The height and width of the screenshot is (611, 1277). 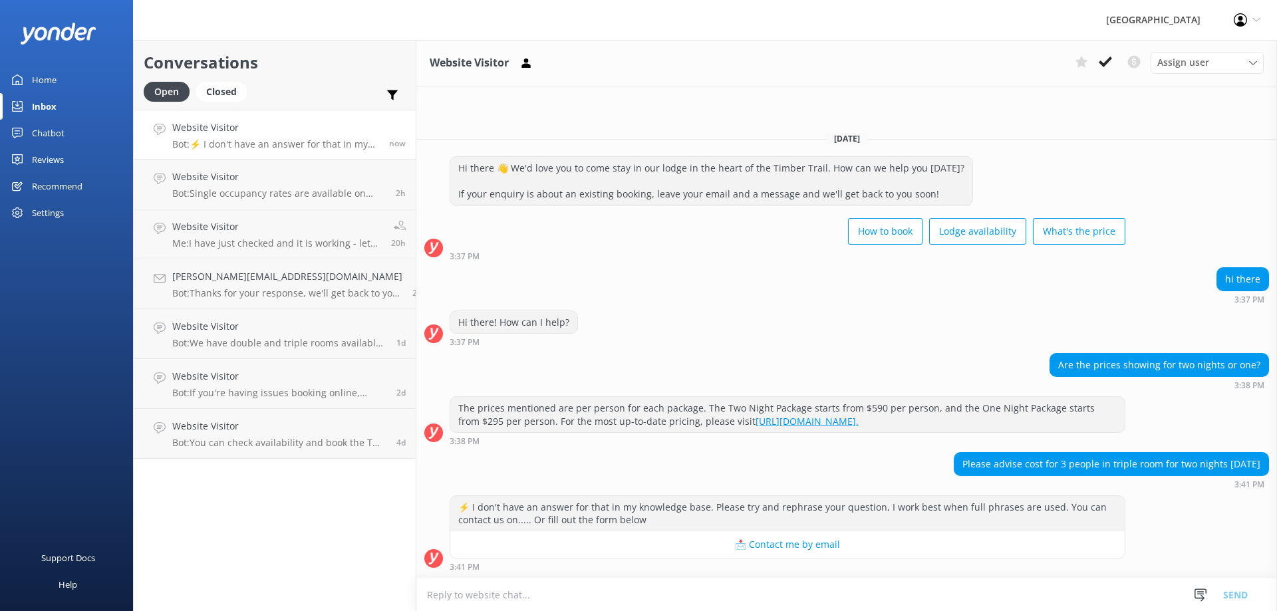 I want to click on a: Website VisitorBot:If you're having issues booking online, please contact the team on [PHONE_NUMB..., so click(x=275, y=384).